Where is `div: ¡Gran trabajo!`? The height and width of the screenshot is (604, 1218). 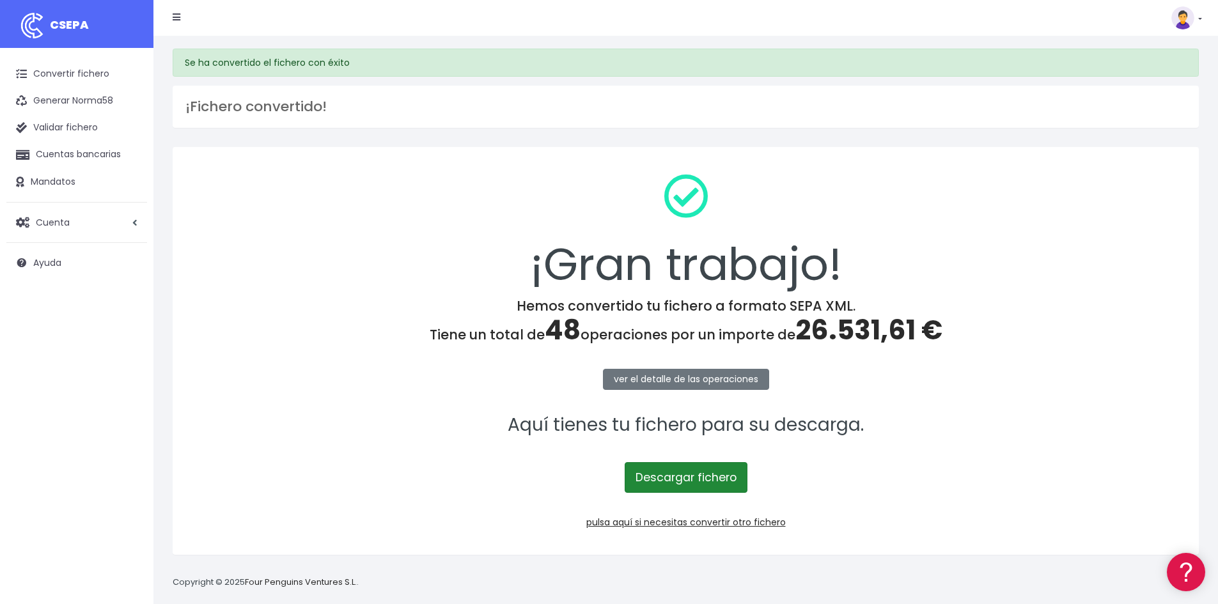 div: ¡Gran trabajo! is located at coordinates (685, 231).